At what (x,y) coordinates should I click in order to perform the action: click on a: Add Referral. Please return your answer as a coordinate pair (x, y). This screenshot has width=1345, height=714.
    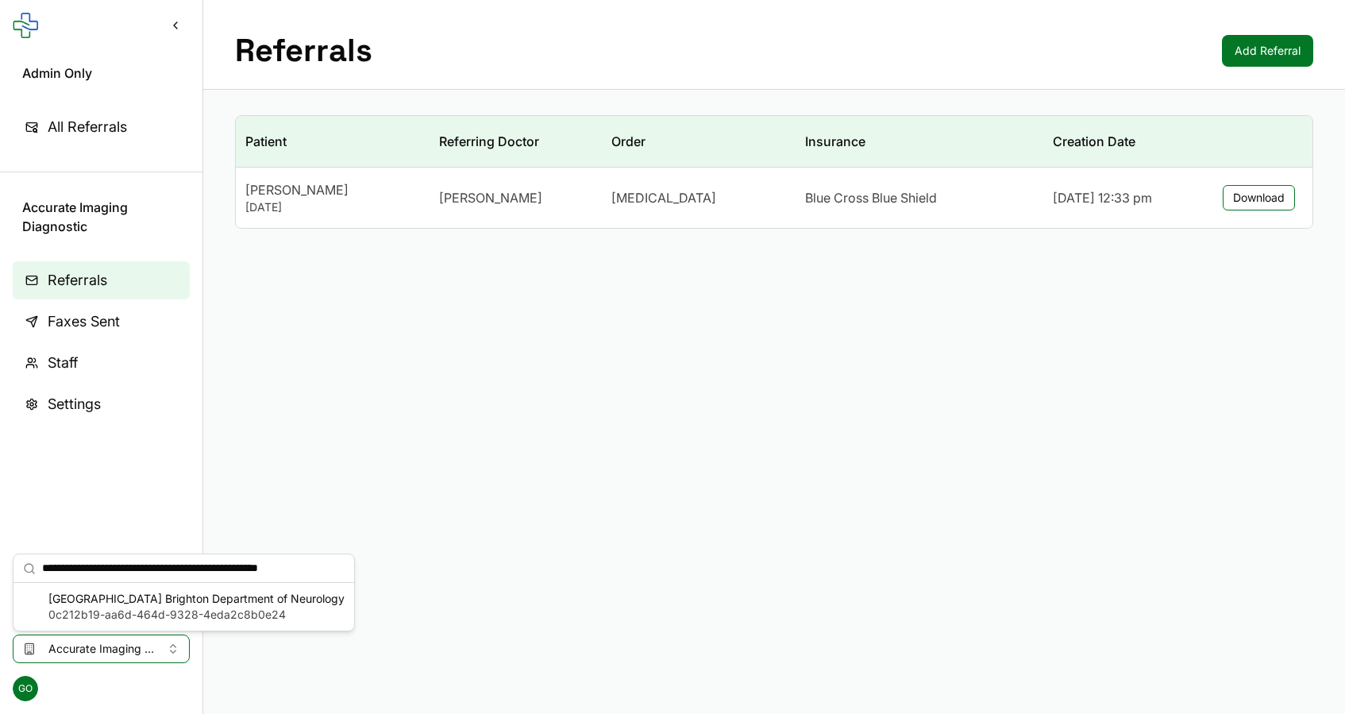
    Looking at the image, I should click on (1267, 51).